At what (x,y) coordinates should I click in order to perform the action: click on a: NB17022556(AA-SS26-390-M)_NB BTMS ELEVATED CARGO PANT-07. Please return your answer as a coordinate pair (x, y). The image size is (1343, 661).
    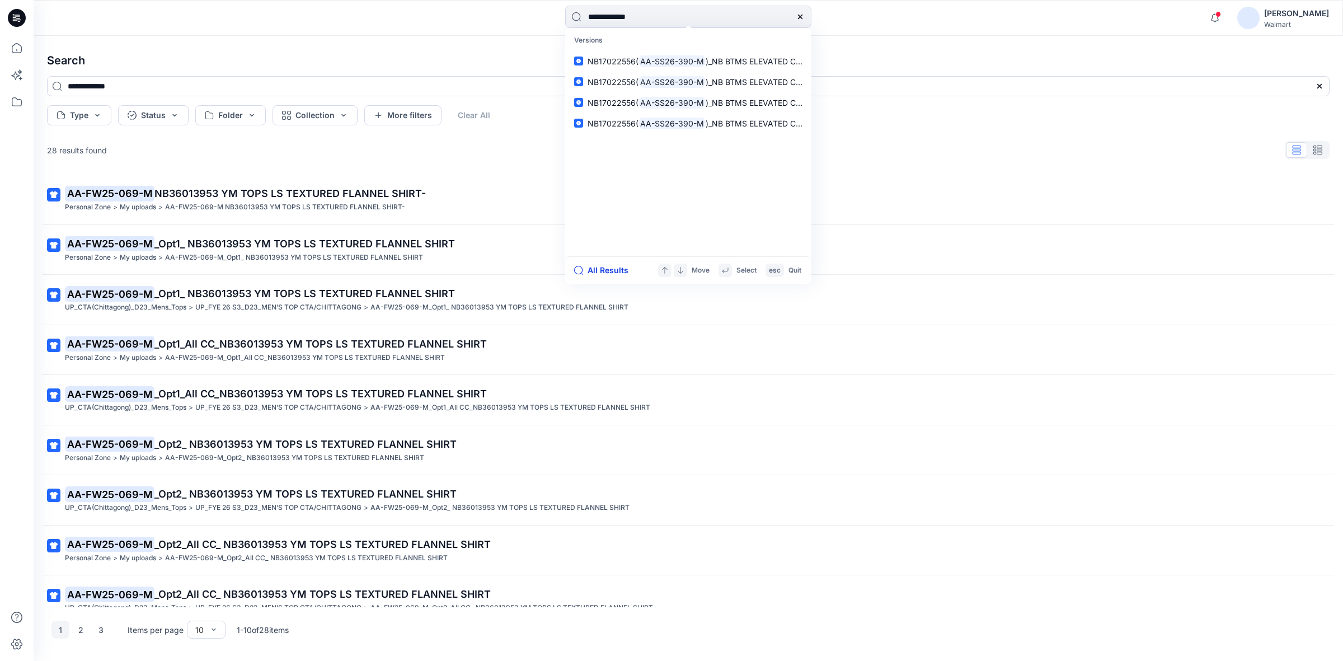
    Looking at the image, I should click on (688, 123).